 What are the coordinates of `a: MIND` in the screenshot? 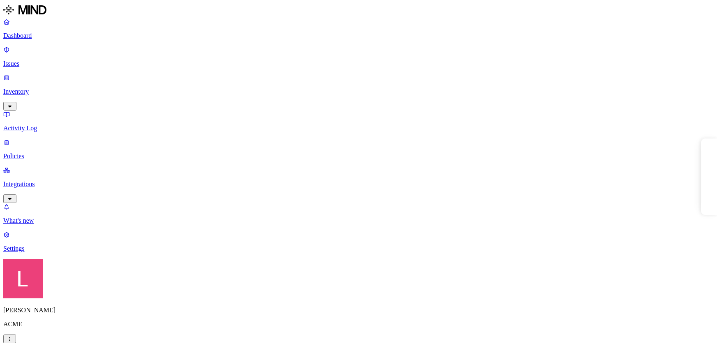 It's located at (358, 11).